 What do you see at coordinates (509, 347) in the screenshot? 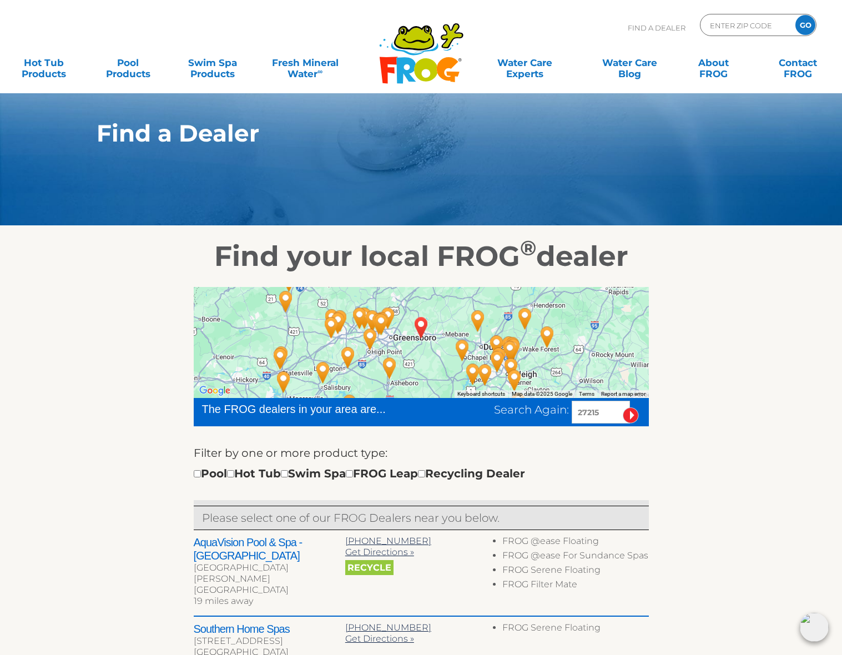
I see `div: Leslie's Poolmart, Inc. # 466 - 50 miles away.` at bounding box center [509, 347].